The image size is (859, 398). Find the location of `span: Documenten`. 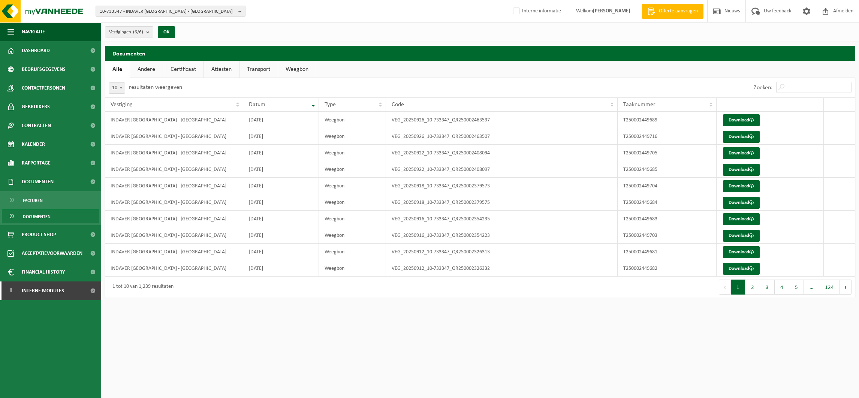

span: Documenten is located at coordinates (37, 182).